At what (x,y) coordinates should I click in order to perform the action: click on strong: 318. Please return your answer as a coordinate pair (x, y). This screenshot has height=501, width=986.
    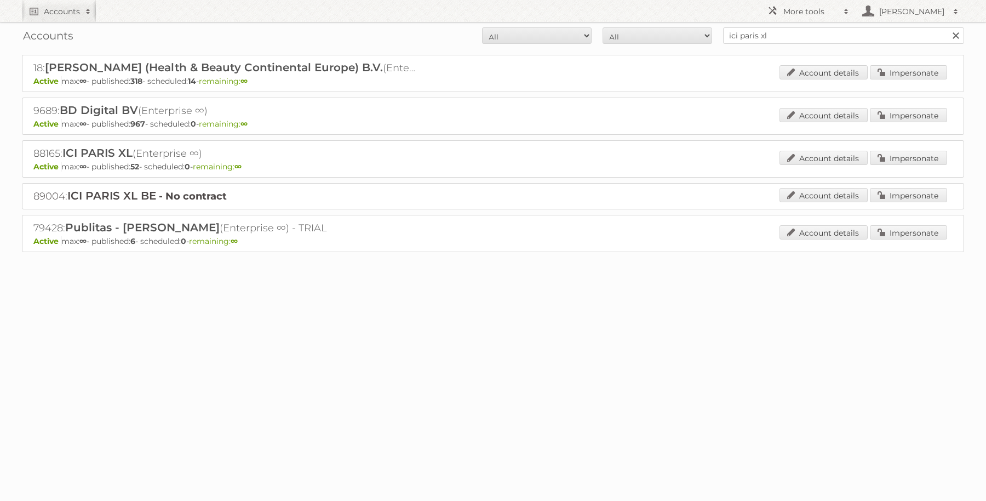
    Looking at the image, I should click on (136, 81).